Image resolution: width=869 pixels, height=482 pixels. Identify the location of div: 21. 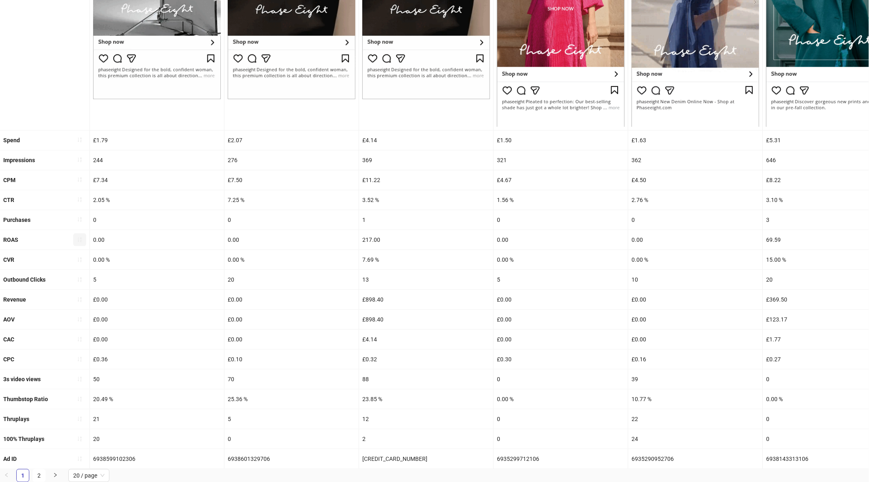
(157, 419).